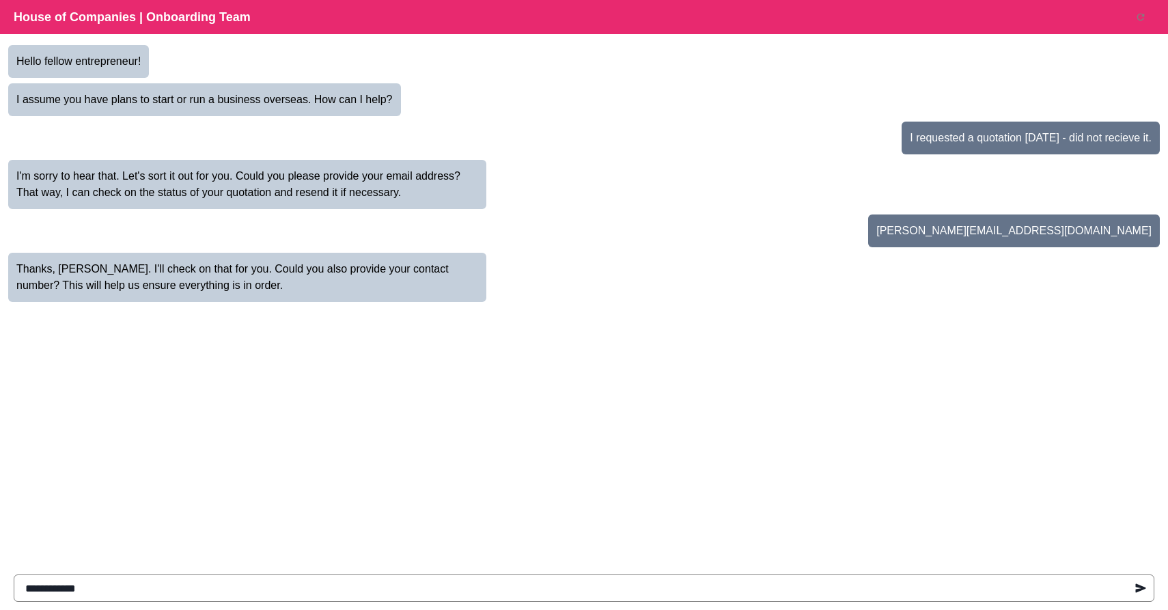 This screenshot has width=1168, height=610. Describe the element at coordinates (141, 17) in the screenshot. I see `p: House of Companies | Onboarding Team` at that location.